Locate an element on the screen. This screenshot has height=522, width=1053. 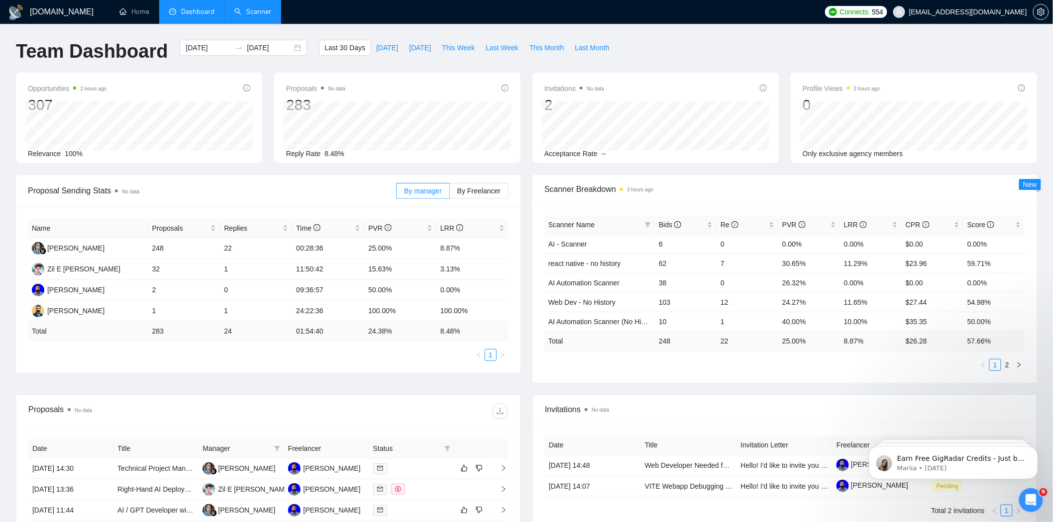
td: 54.98% is located at coordinates (994, 302).